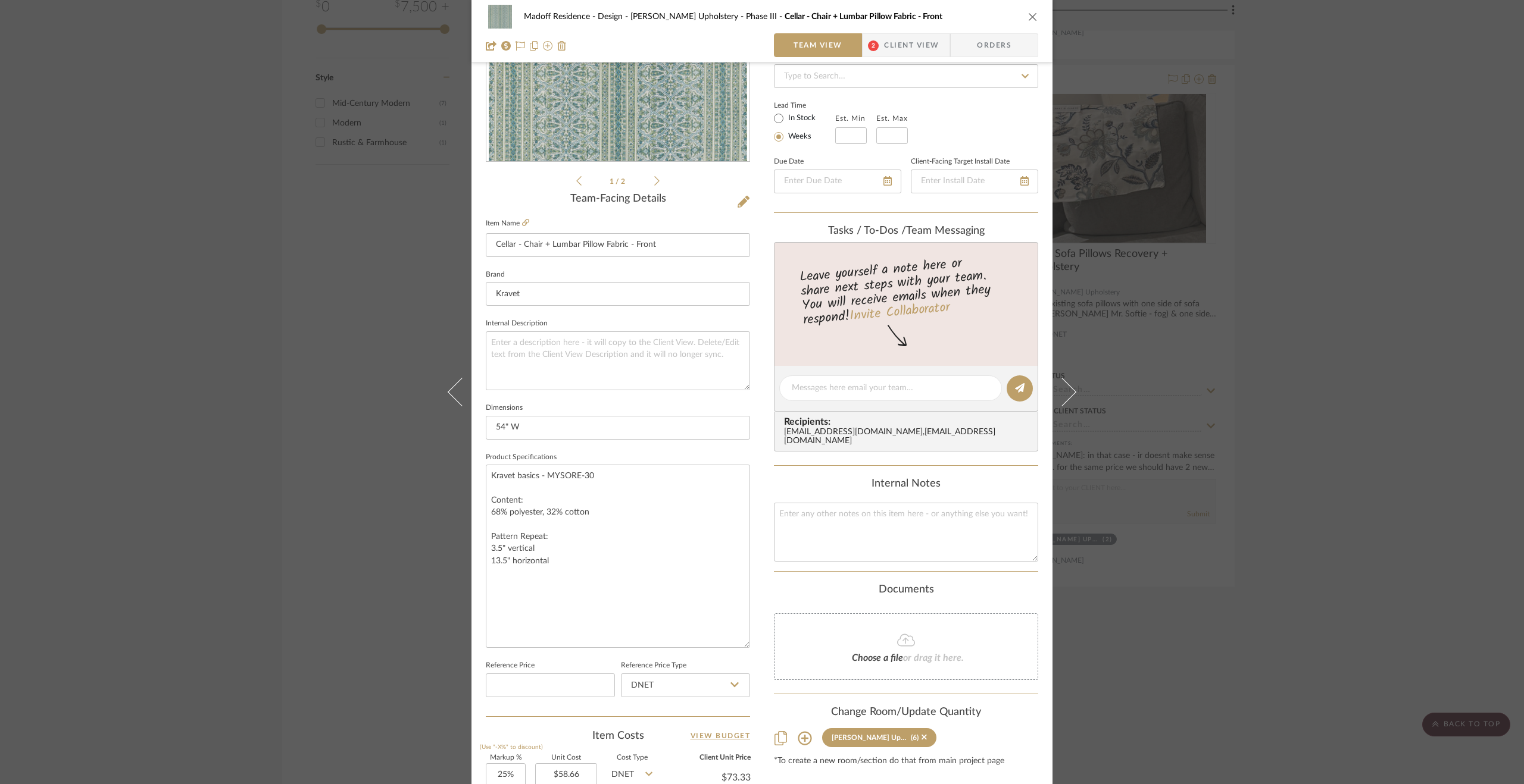 Image resolution: width=1524 pixels, height=784 pixels. What do you see at coordinates (1033, 17) in the screenshot?
I see `button: close` at bounding box center [1033, 17].